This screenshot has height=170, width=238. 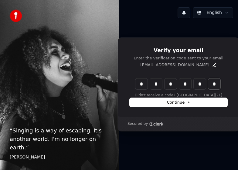 What do you see at coordinates (178, 103) in the screenshot?
I see `button: Continue` at bounding box center [178, 103].